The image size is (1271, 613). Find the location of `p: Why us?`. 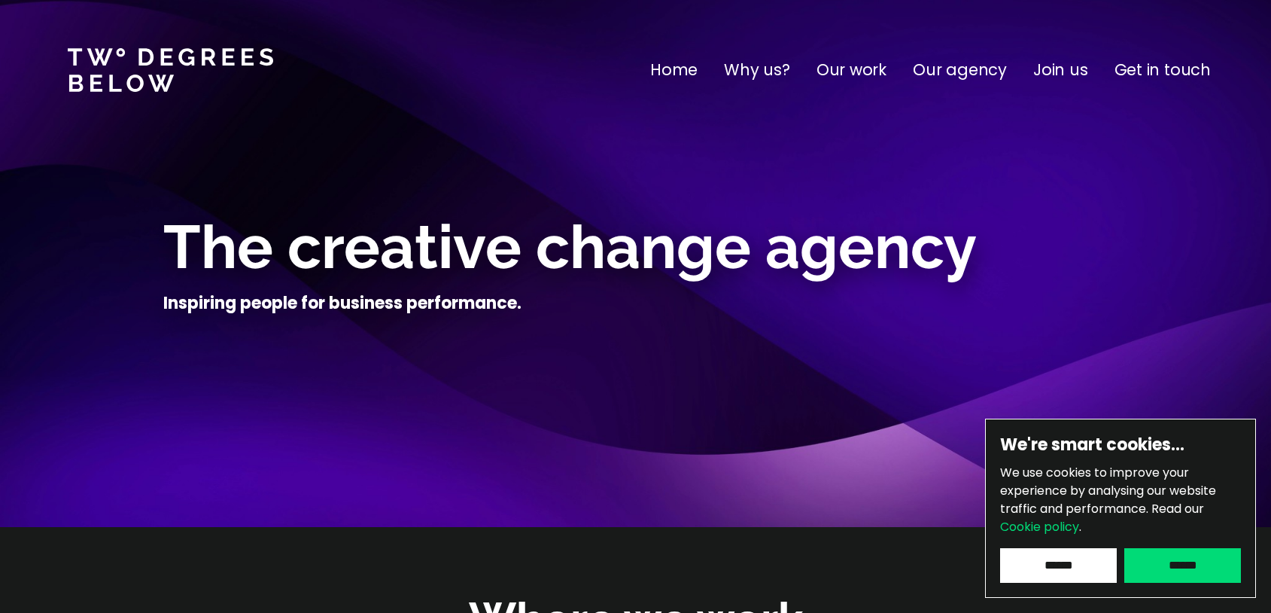

p: Why us? is located at coordinates (757, 70).